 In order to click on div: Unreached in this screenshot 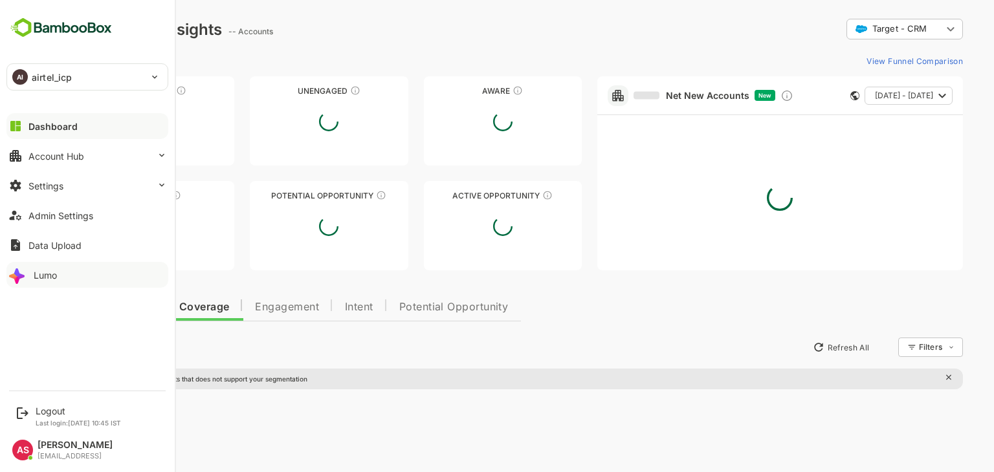, I will do `click(110, 91)`.